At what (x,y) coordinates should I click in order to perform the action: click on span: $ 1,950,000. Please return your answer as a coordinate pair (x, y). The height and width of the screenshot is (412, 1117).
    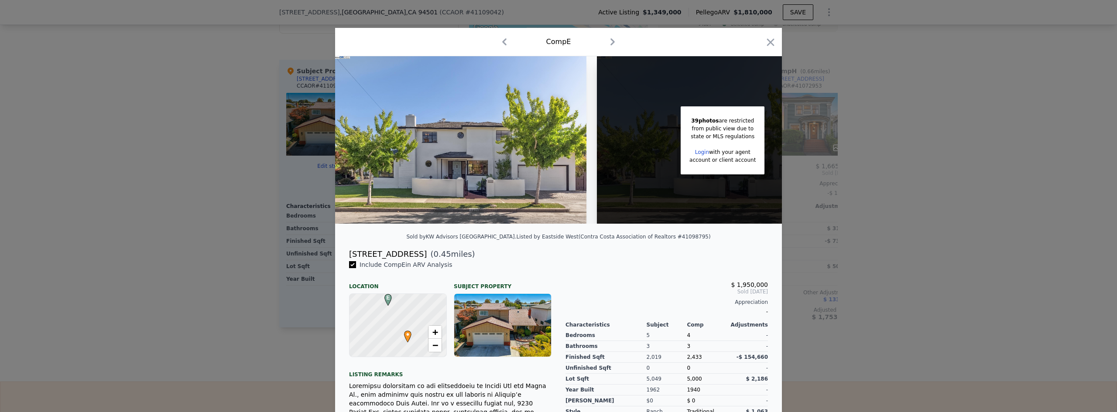
    Looking at the image, I should click on (749, 285).